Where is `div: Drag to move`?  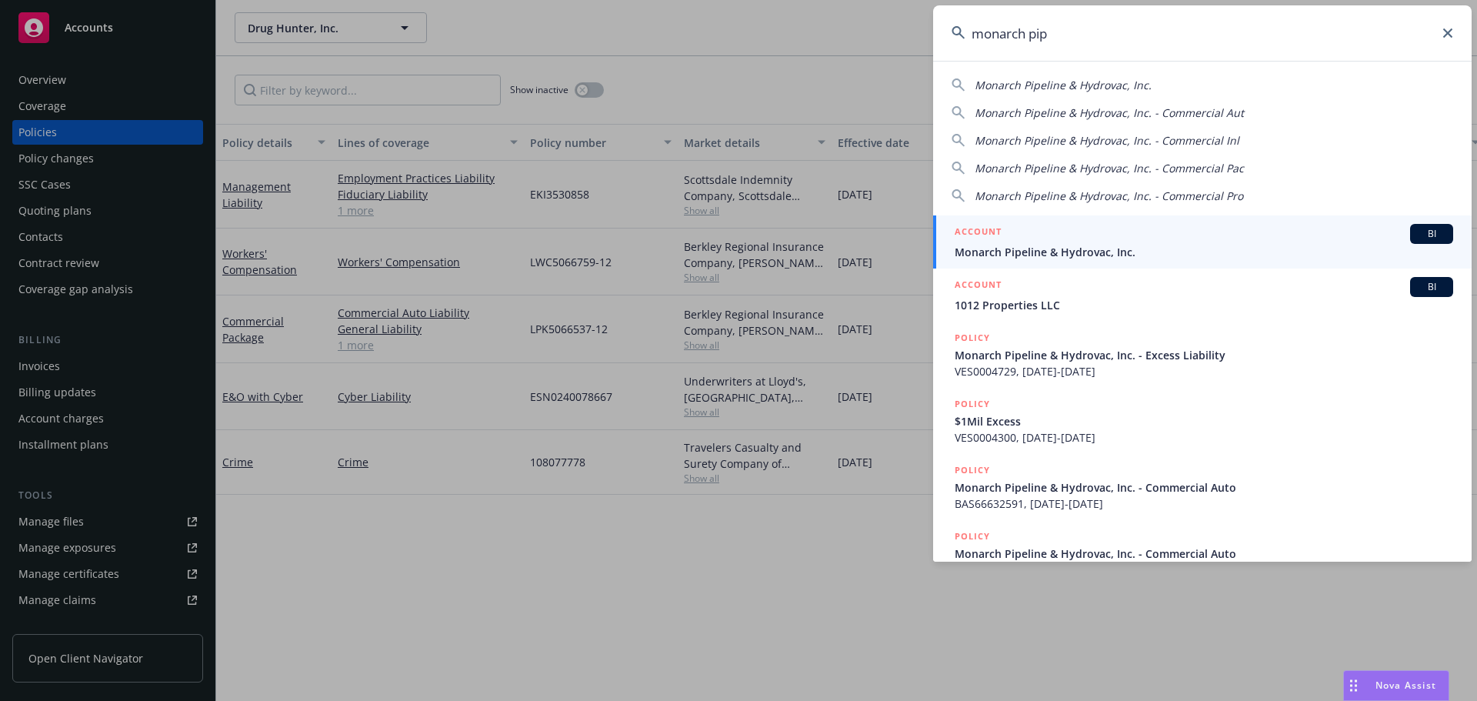 div: Drag to move is located at coordinates (1353, 685).